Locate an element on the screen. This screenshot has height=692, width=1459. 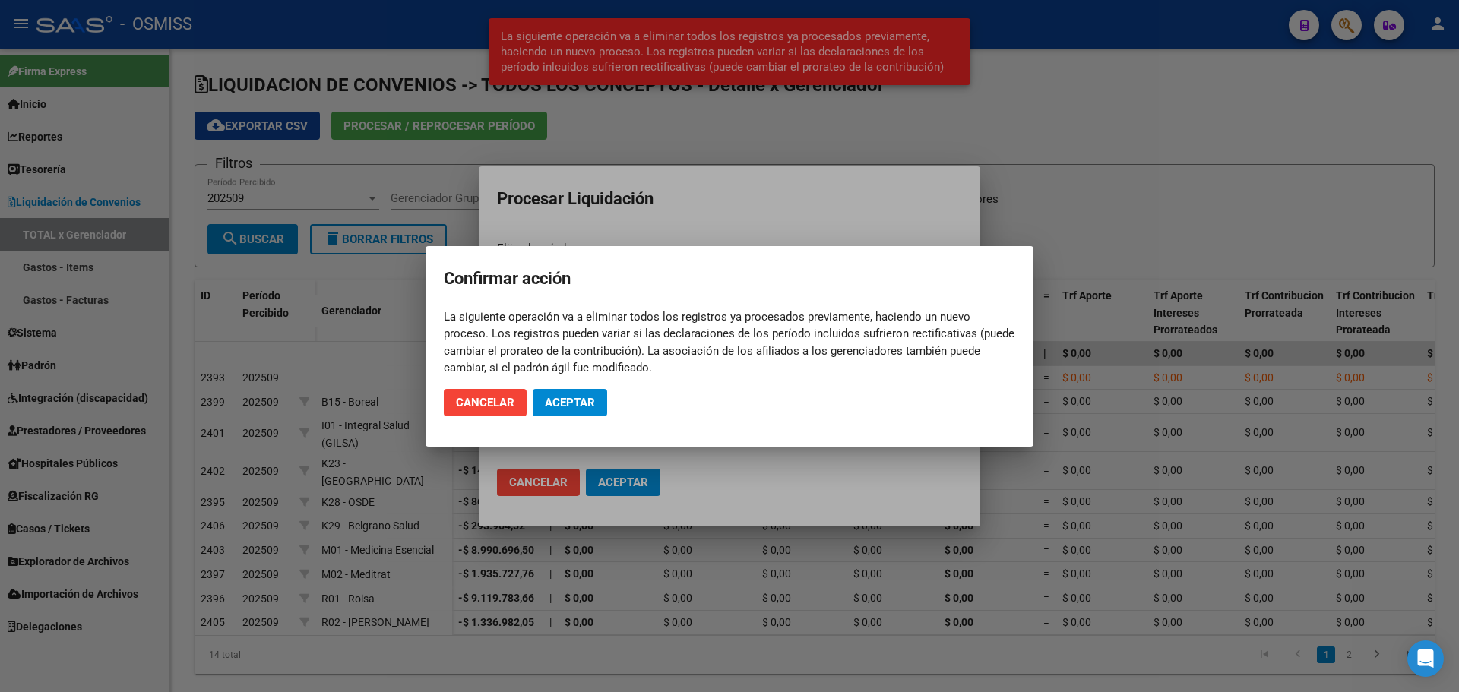
button: Aceptar is located at coordinates (570, 403).